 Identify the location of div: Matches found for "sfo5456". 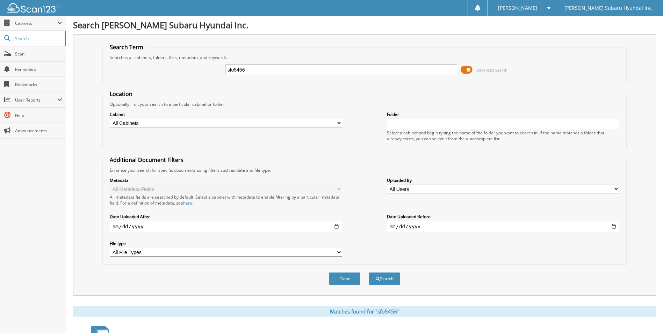
(364, 312).